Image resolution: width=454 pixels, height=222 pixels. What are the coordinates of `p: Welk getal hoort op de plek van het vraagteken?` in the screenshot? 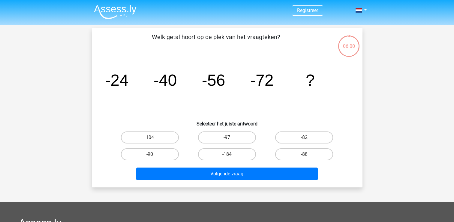 It's located at (216, 41).